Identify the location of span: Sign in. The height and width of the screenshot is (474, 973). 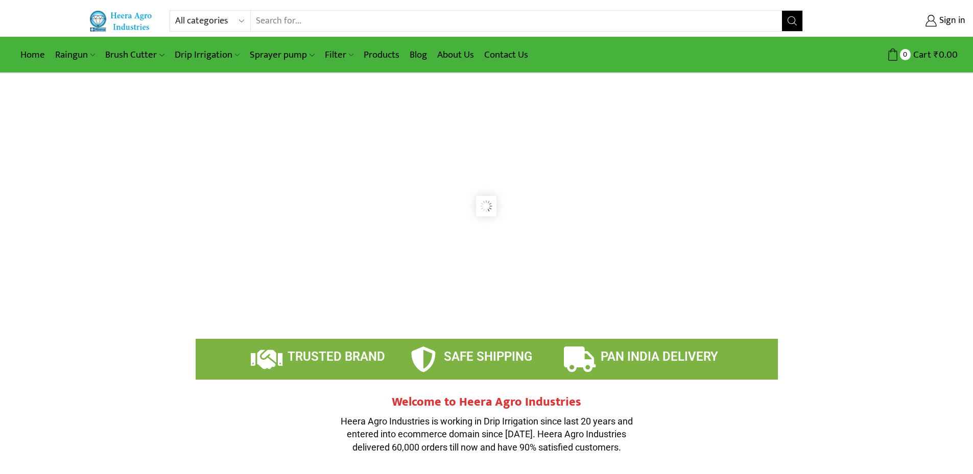
(951, 21).